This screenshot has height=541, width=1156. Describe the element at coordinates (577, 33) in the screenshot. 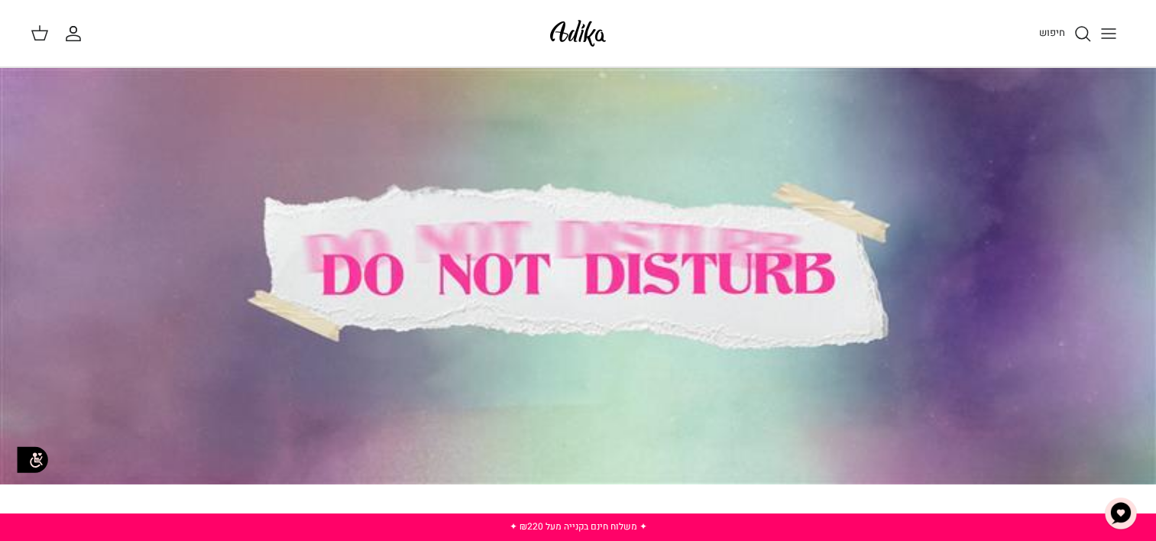

I see `img: Adika IL` at that location.